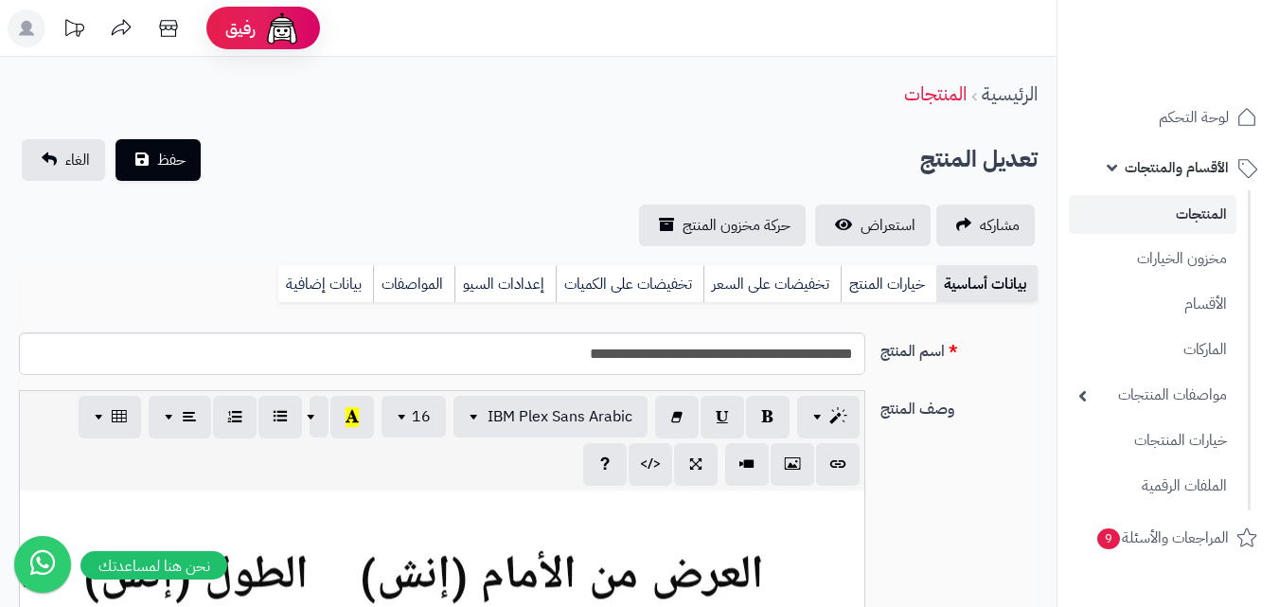 This screenshot has height=607, width=1279. I want to click on span: IBM Plex Sans Arabic, so click(560, 417).